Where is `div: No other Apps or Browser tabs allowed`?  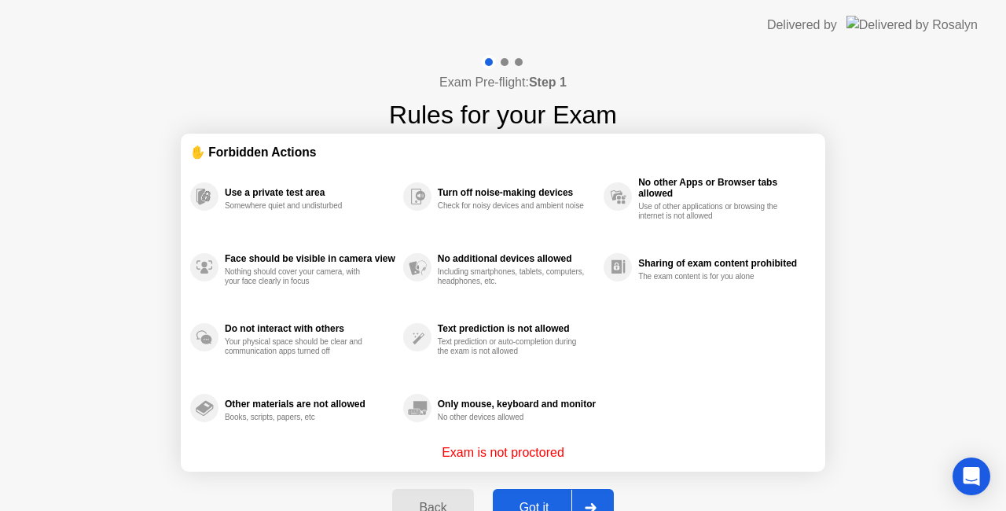 div: No other Apps or Browser tabs allowed is located at coordinates (723, 188).